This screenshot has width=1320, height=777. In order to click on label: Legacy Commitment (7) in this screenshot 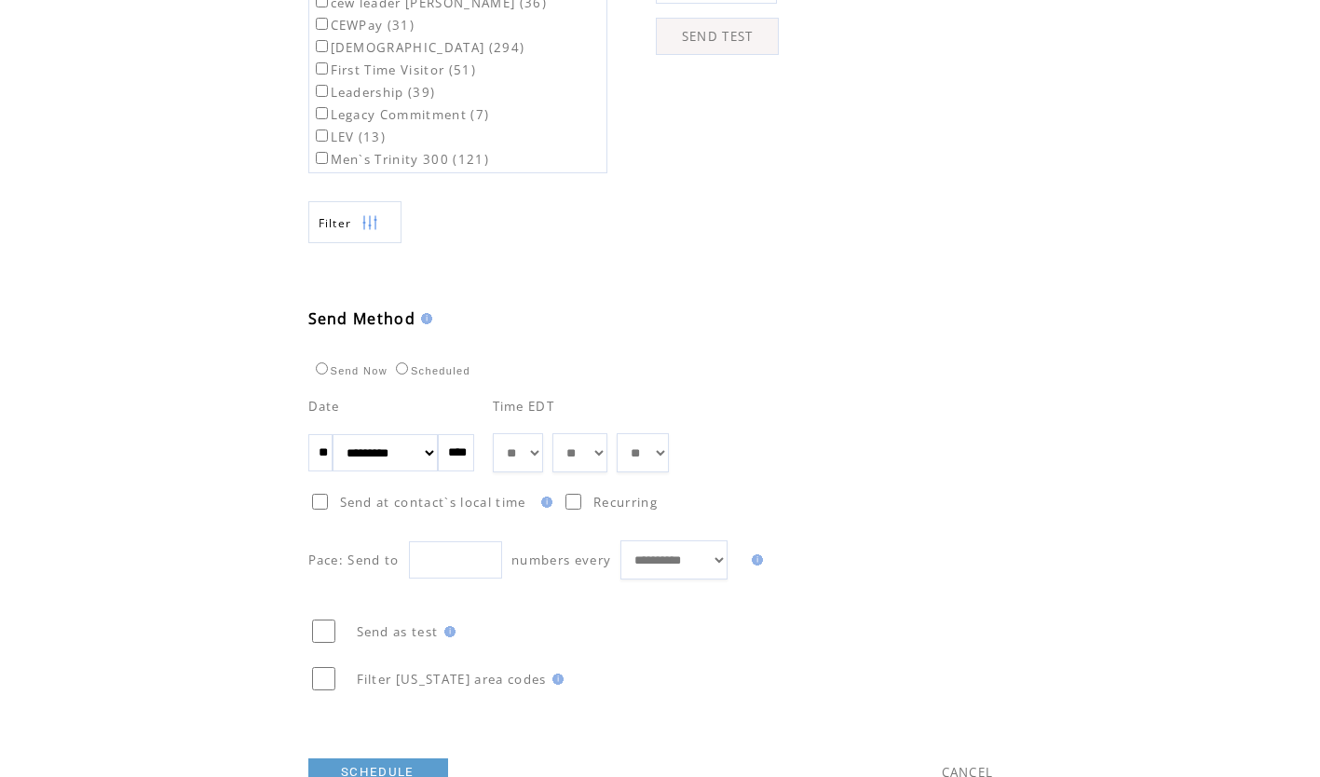, I will do `click(400, 115)`.